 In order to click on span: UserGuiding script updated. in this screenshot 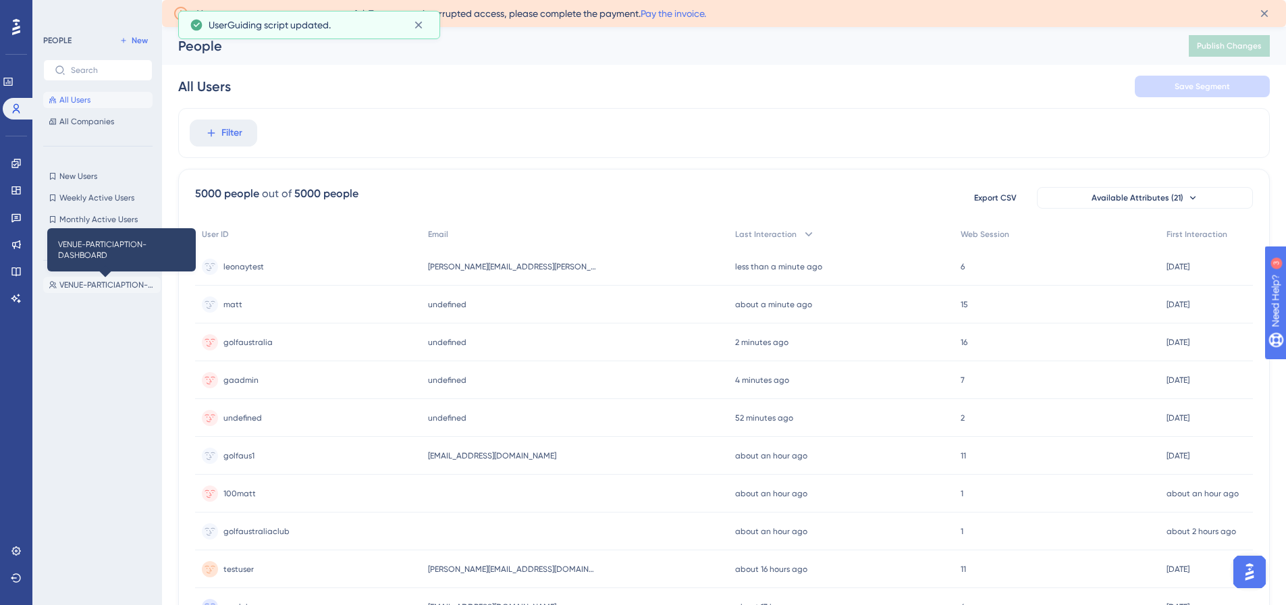, I will do `click(269, 25)`.